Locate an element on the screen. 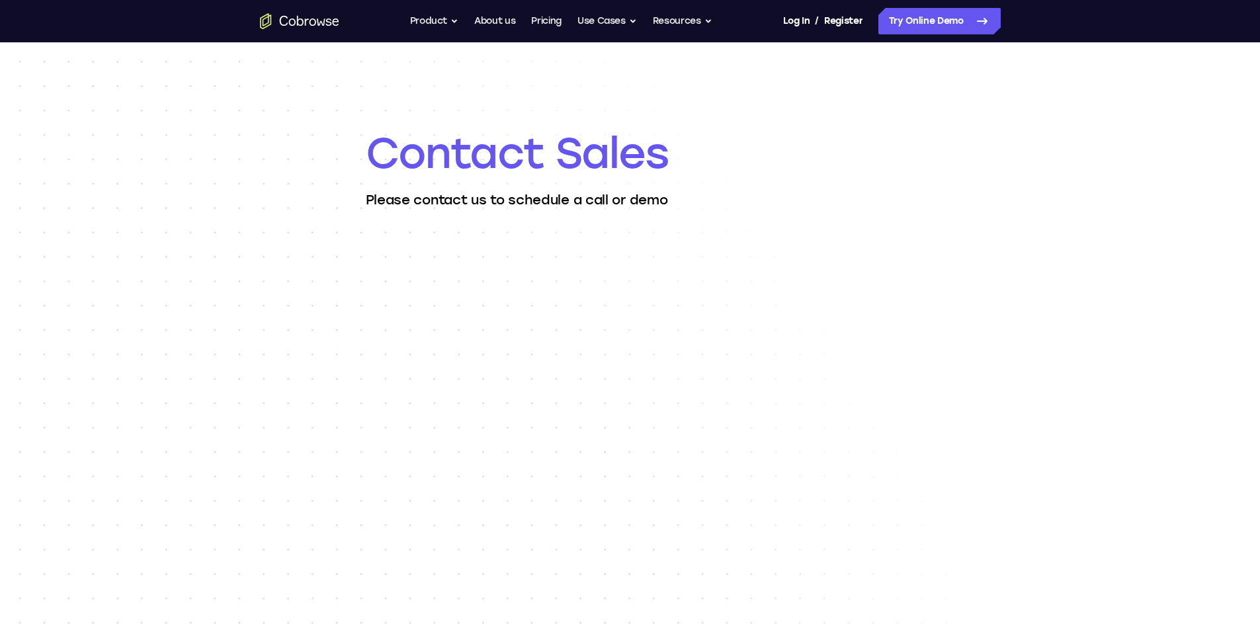  a: Pricing is located at coordinates (546, 21).